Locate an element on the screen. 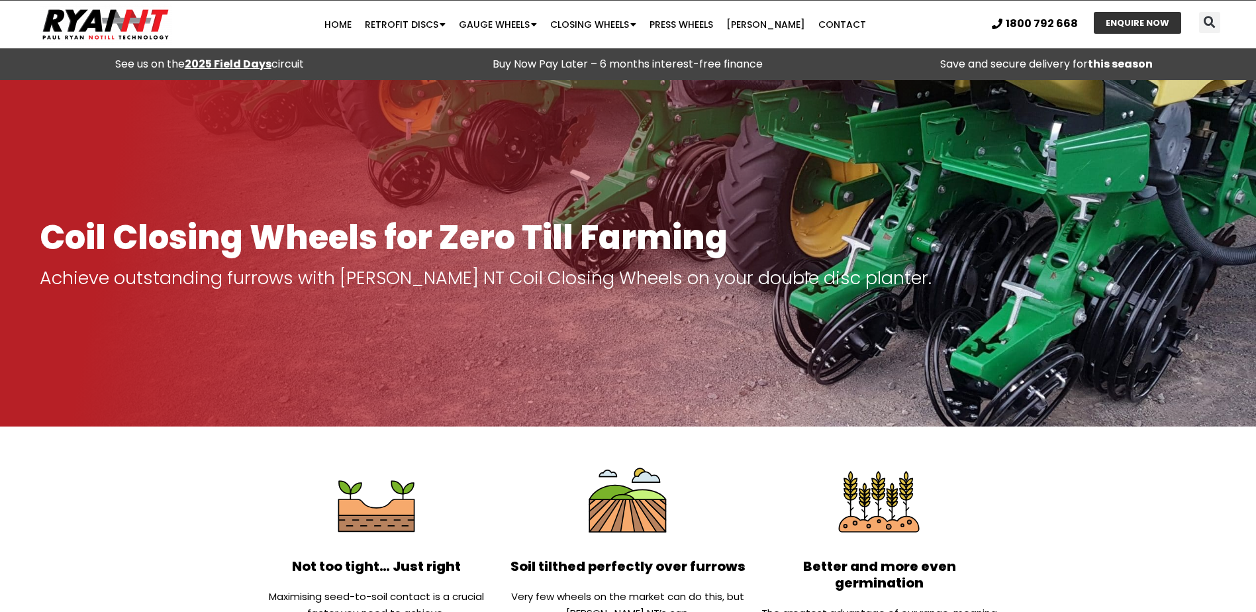 Image resolution: width=1256 pixels, height=612 pixels. a: Contact is located at coordinates (842, 24).